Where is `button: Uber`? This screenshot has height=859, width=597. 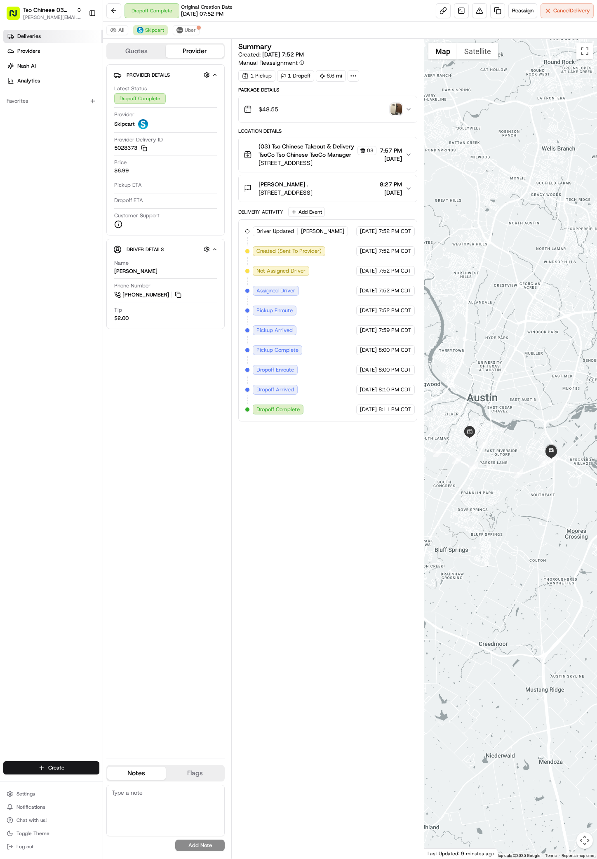 button: Uber is located at coordinates (186, 30).